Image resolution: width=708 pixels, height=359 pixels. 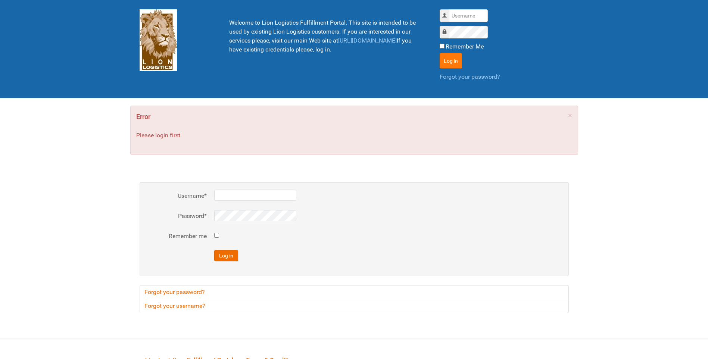 What do you see at coordinates (354, 135) in the screenshot?
I see `p: Please login first` at bounding box center [354, 135].